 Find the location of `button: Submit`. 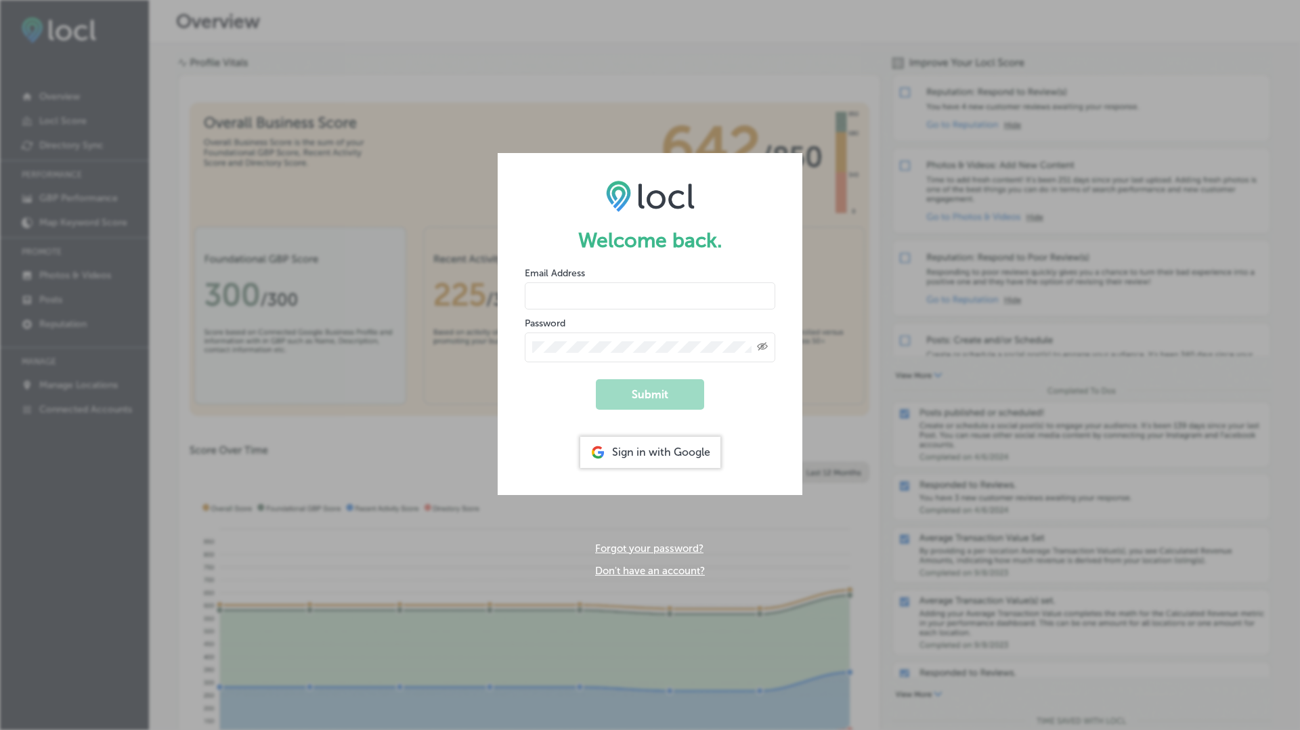

button: Submit is located at coordinates (650, 394).